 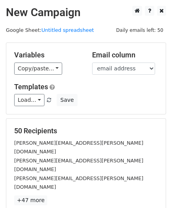 I want to click on a: Copy/paste..., so click(x=38, y=69).